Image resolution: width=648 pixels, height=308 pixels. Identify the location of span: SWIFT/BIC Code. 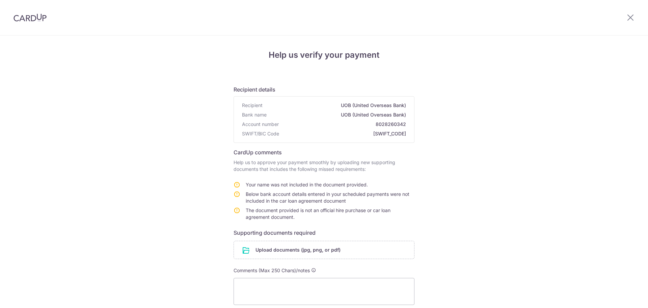
(261, 134).